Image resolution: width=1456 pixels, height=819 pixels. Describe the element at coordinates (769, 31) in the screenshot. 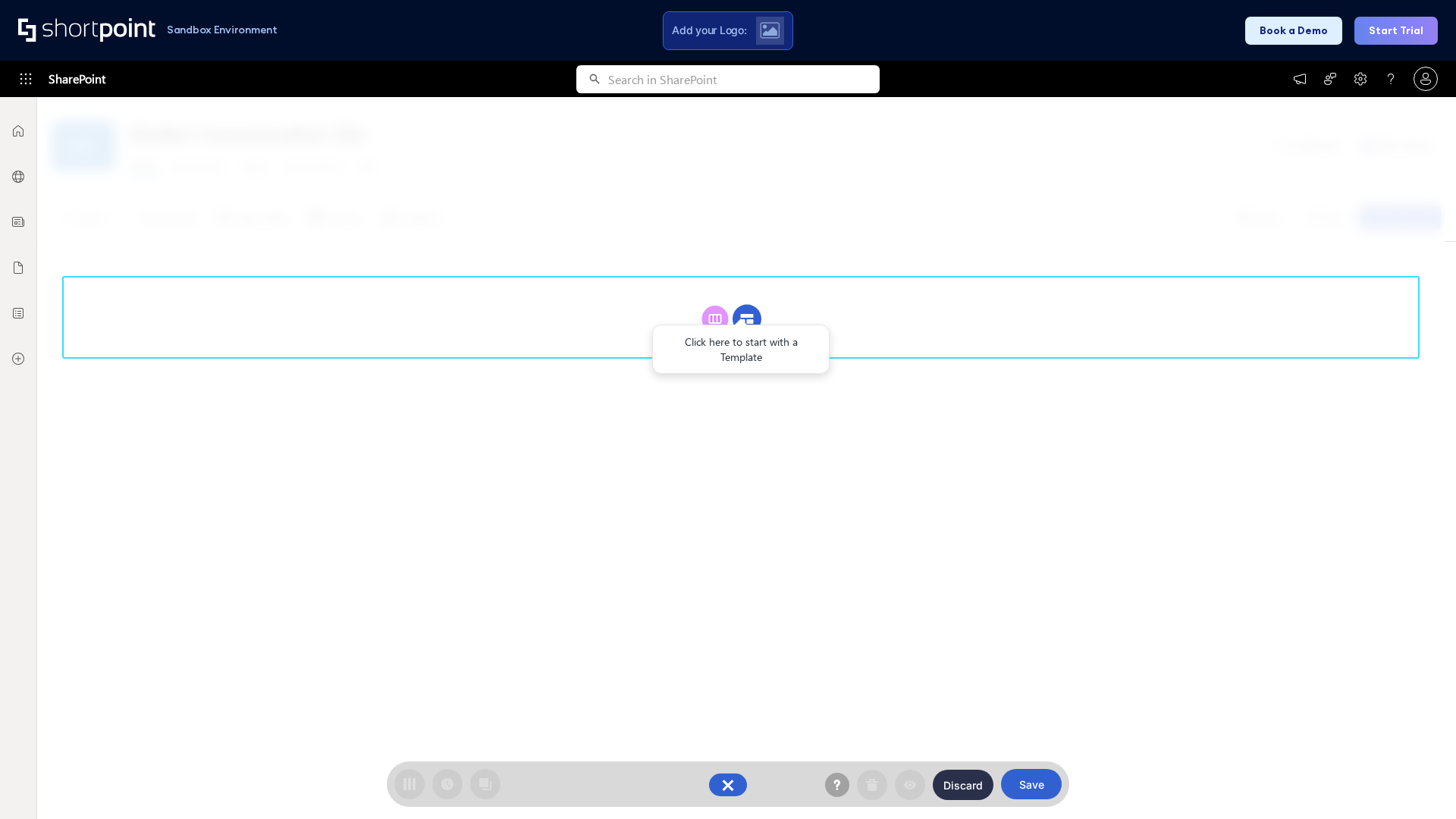

I see `img: Upload logo` at that location.